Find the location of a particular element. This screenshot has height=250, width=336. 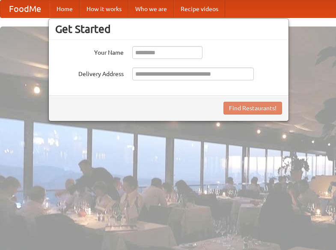

a: How it works is located at coordinates (104, 9).